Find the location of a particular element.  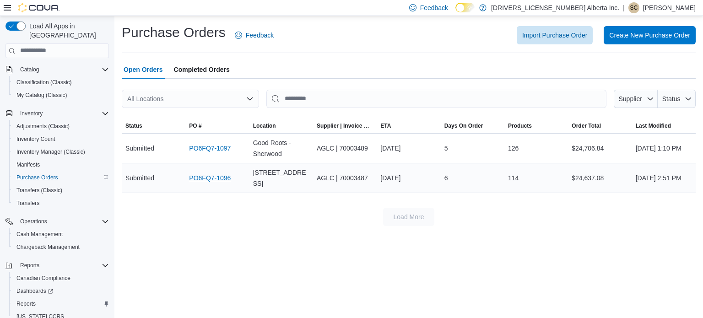

span: Products is located at coordinates (520, 126).